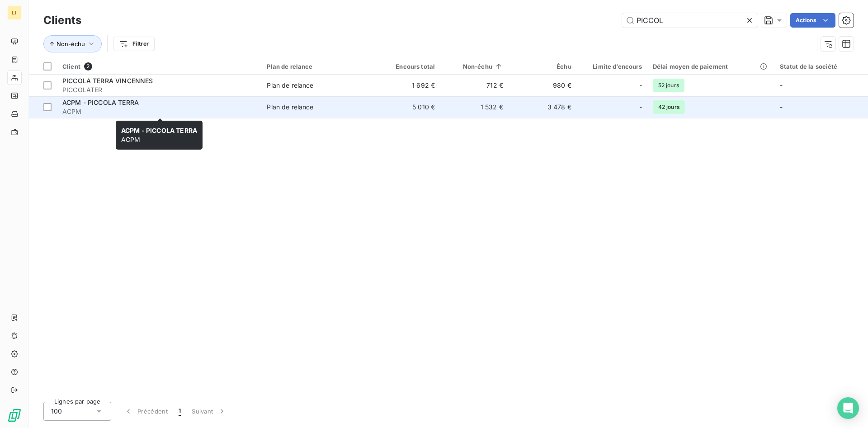 Image resolution: width=868 pixels, height=428 pixels. Describe the element at coordinates (88, 66) in the screenshot. I see `span: 2` at that location.